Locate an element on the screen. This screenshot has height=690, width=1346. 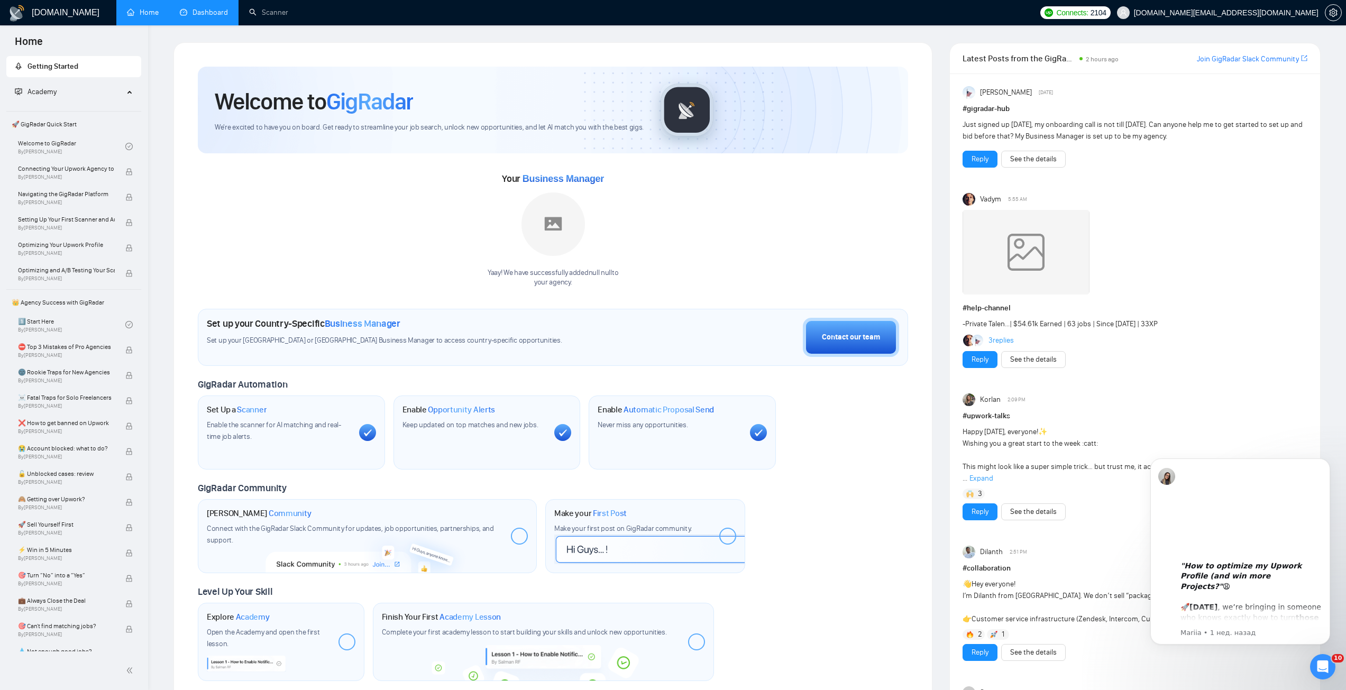
span: 2:09 PM is located at coordinates (1016, 400).